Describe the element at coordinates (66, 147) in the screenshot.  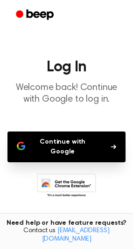
I see `button: Continue with Google` at that location.